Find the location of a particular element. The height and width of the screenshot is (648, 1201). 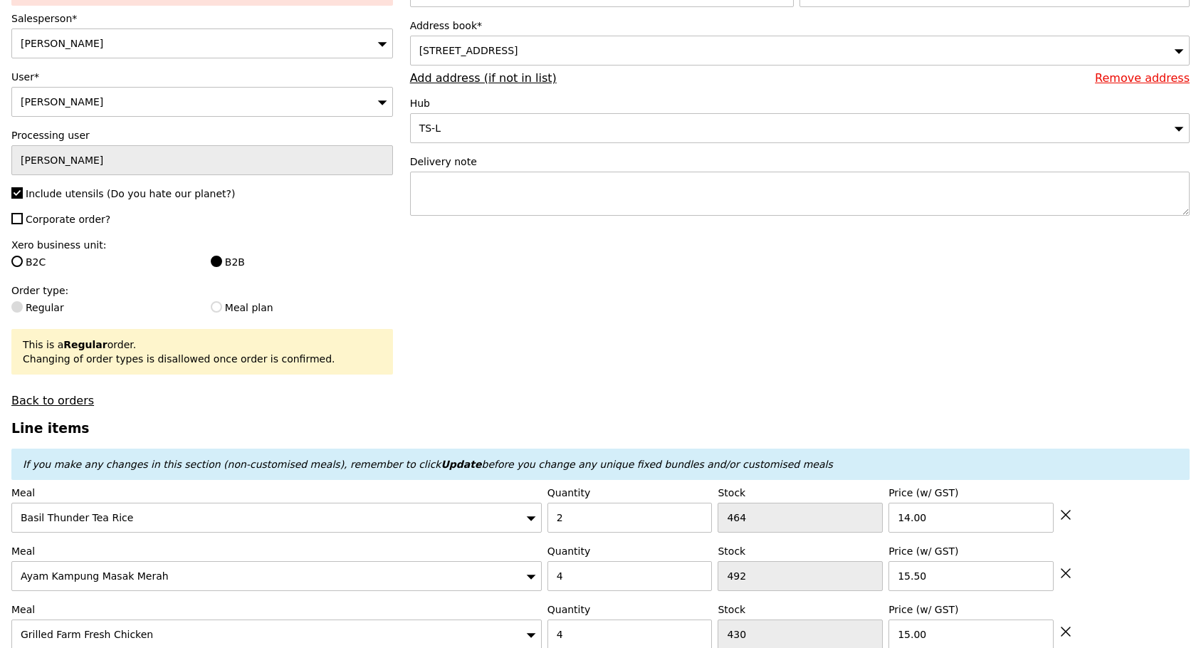

a: Add address (if not in list) is located at coordinates (484, 78).